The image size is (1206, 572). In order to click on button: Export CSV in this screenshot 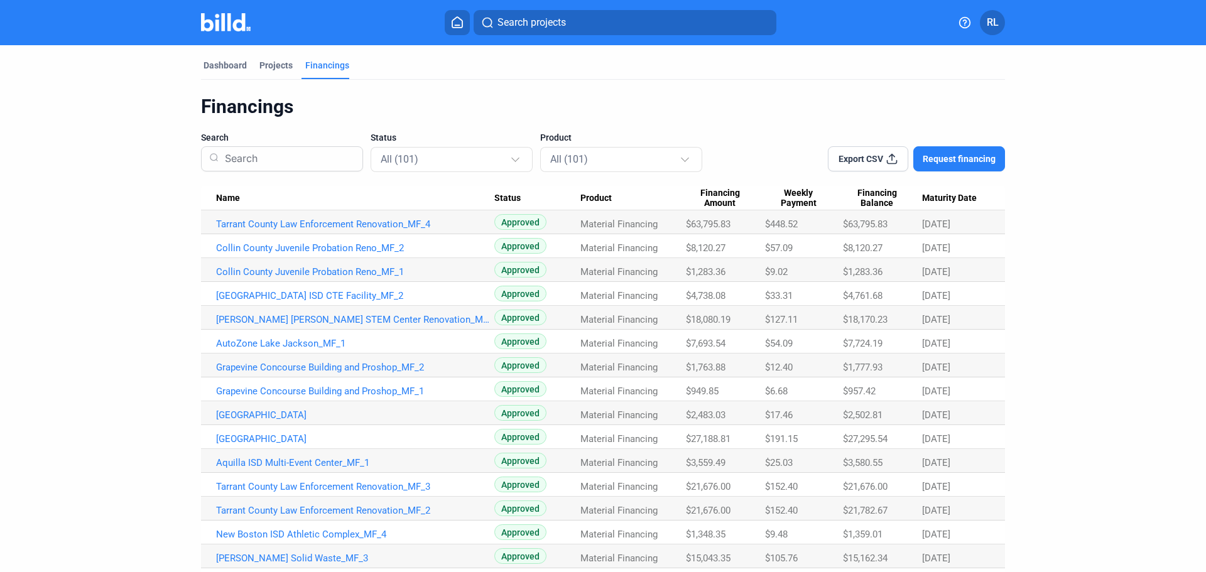, I will do `click(868, 159)`.